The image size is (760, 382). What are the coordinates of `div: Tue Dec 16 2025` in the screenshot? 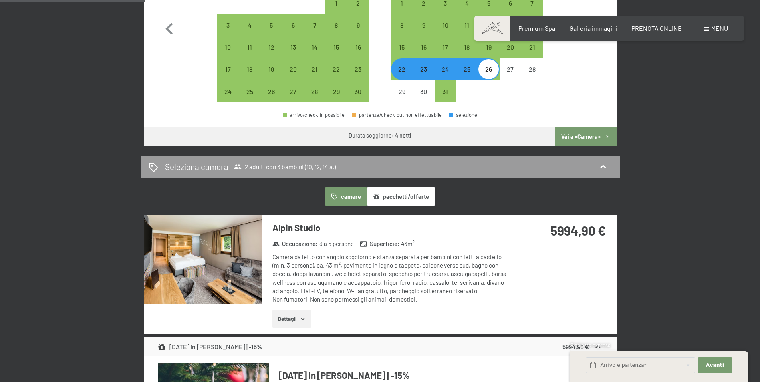 It's located at (424, 47).